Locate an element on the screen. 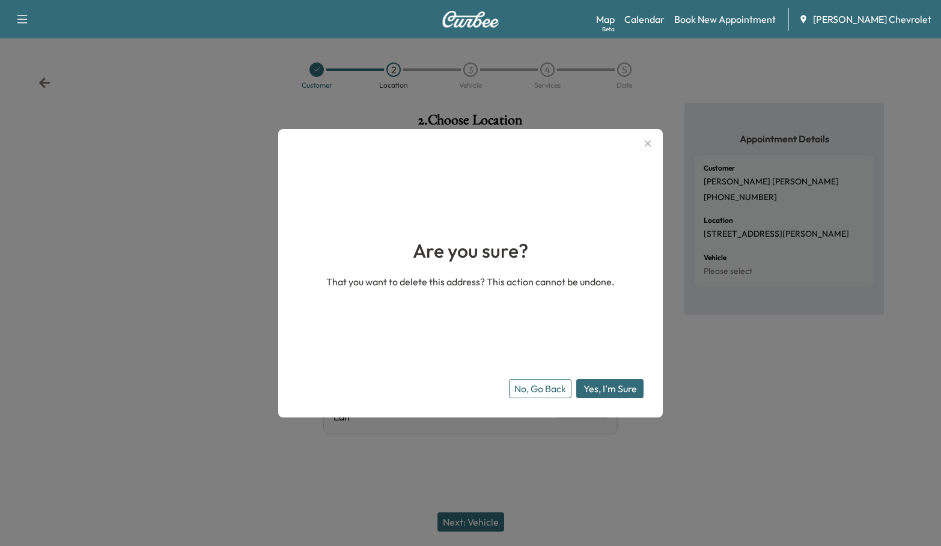  h1: Are you sure? is located at coordinates (470, 251).